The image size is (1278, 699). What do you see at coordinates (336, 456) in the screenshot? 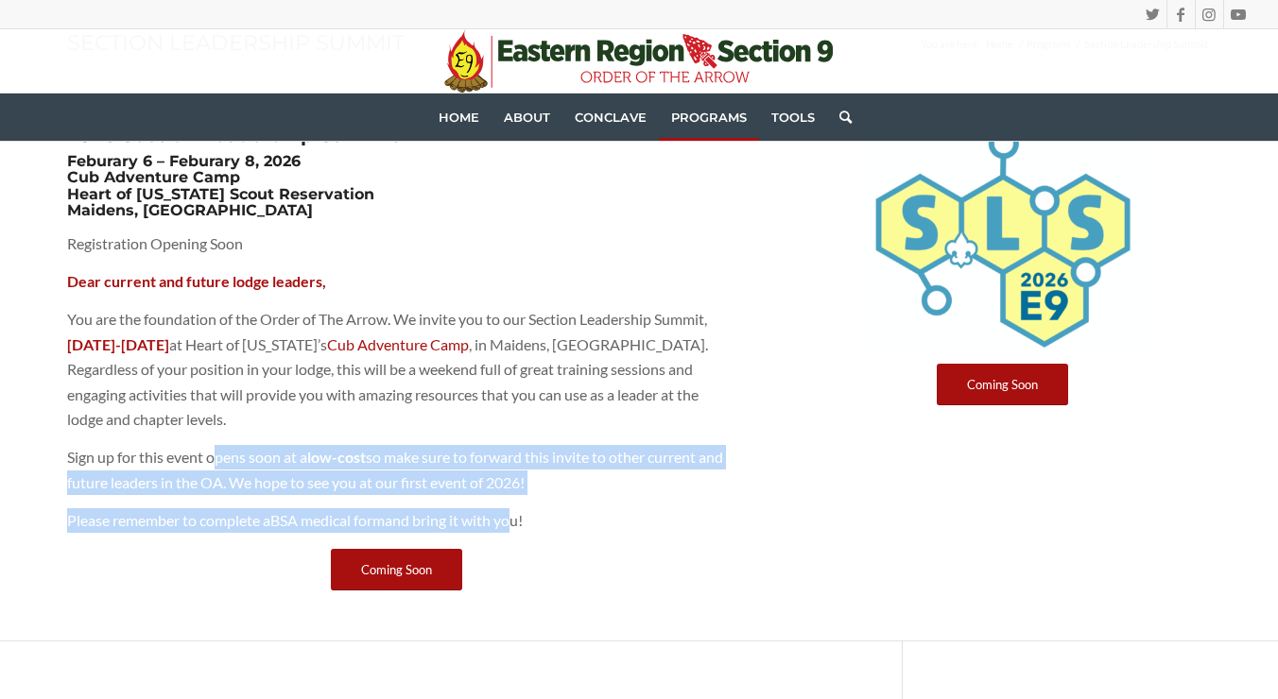
I see `strong: low-cost` at bounding box center [336, 456].